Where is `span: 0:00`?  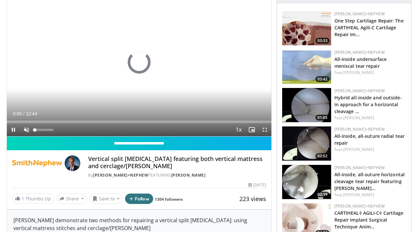
span: 0:00 is located at coordinates (17, 114).